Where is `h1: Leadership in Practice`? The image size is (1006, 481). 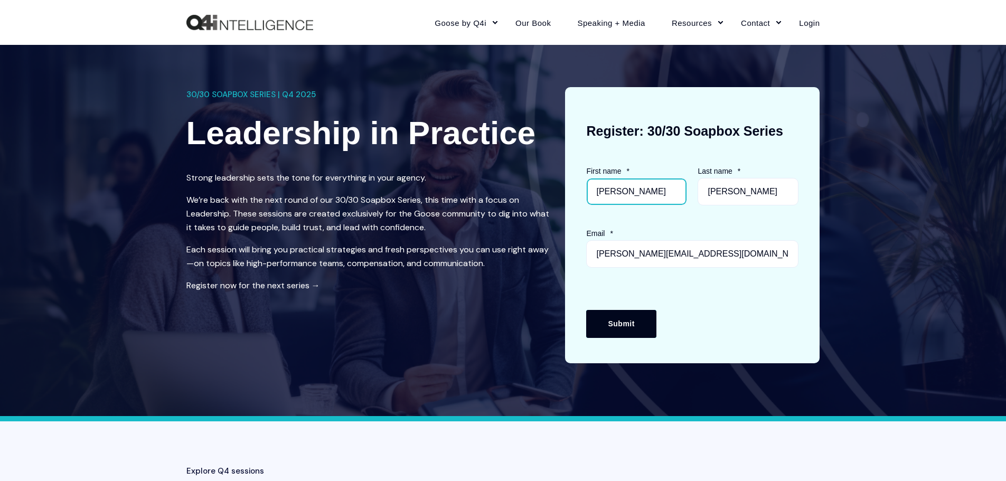 h1: Leadership in Practice is located at coordinates (363, 133).